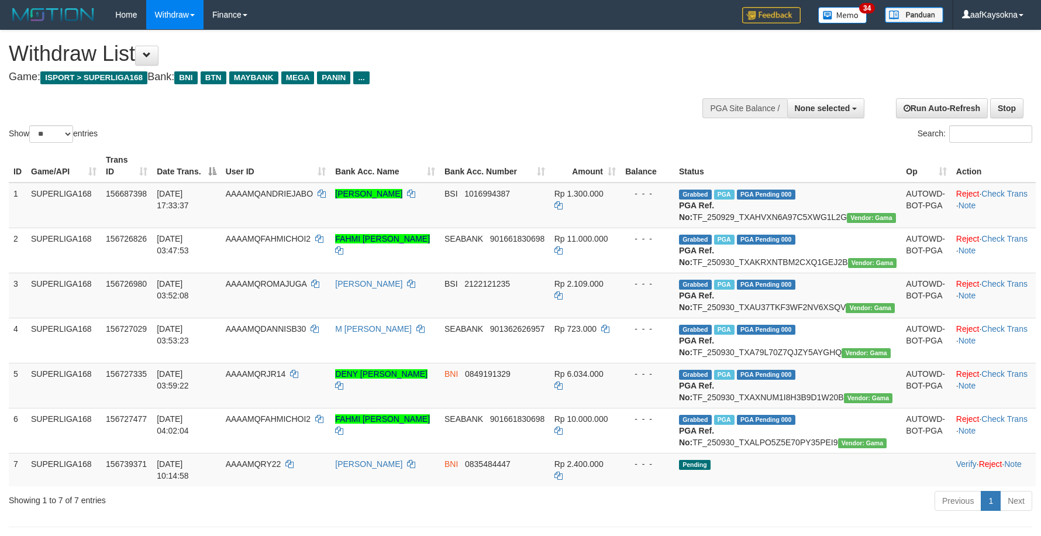 The height and width of the screenshot is (536, 1041). I want to click on span: Rp 723.000, so click(575, 329).